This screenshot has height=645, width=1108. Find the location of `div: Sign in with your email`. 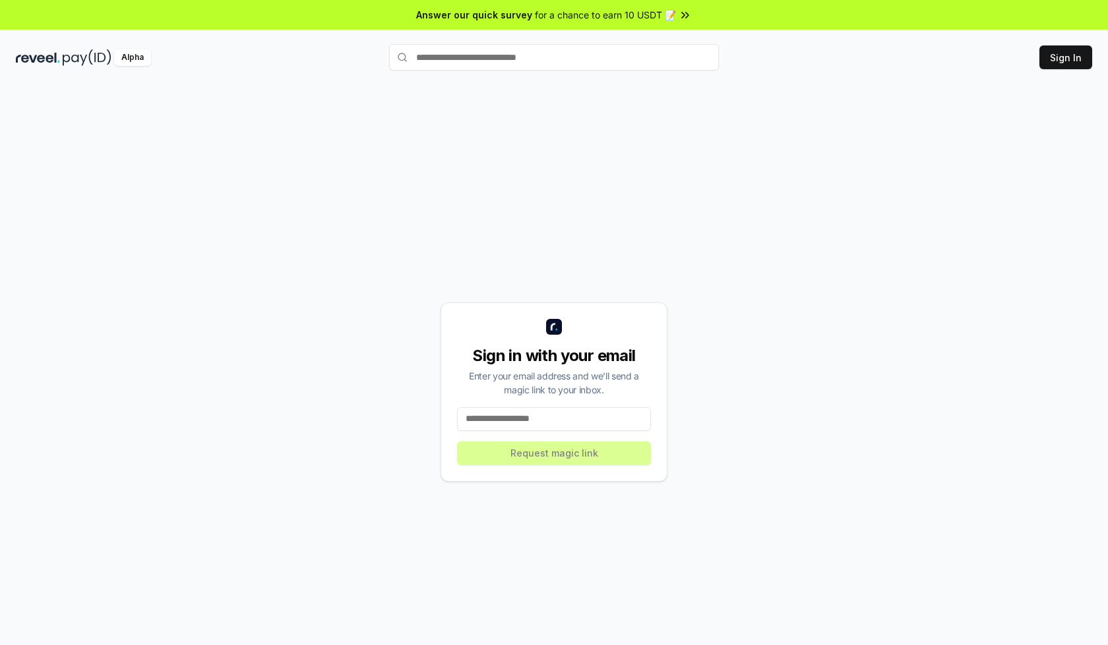

div: Sign in with your email is located at coordinates (554, 356).